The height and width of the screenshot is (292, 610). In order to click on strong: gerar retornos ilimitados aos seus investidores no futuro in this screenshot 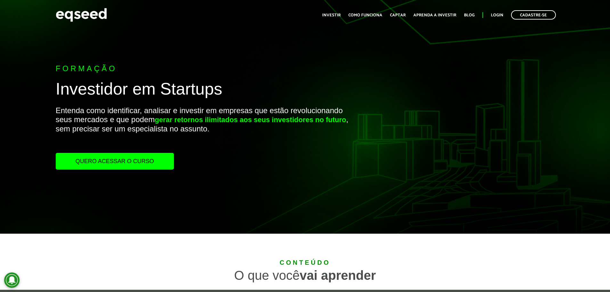, I will do `click(251, 120)`.